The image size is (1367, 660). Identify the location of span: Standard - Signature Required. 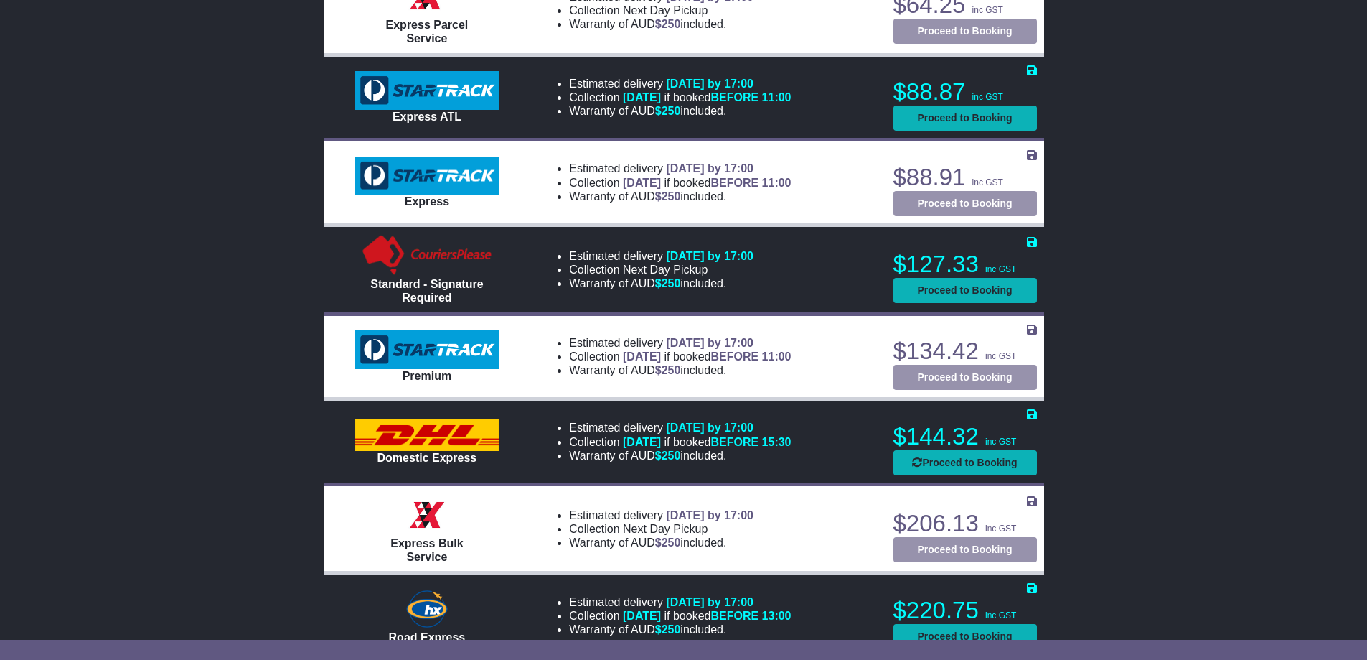
(426, 291).